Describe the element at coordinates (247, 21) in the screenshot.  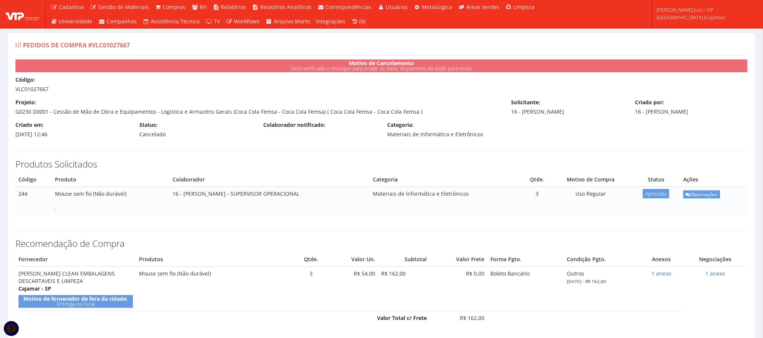
I see `span: Workflows` at that location.